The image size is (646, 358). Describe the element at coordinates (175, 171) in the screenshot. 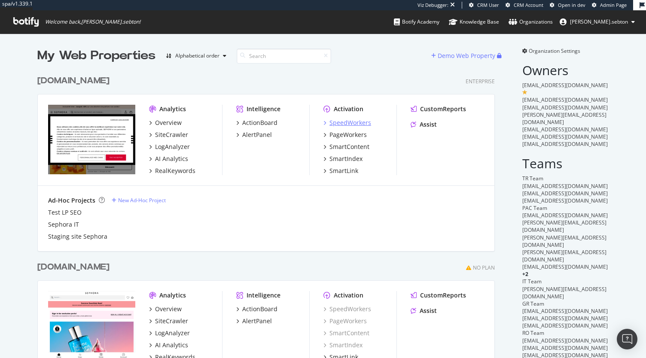

I see `div: RealKeywords` at that location.